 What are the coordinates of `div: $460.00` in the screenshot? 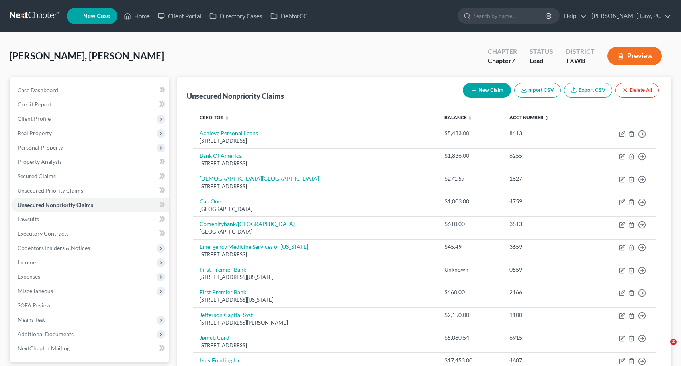 It's located at (470, 292).